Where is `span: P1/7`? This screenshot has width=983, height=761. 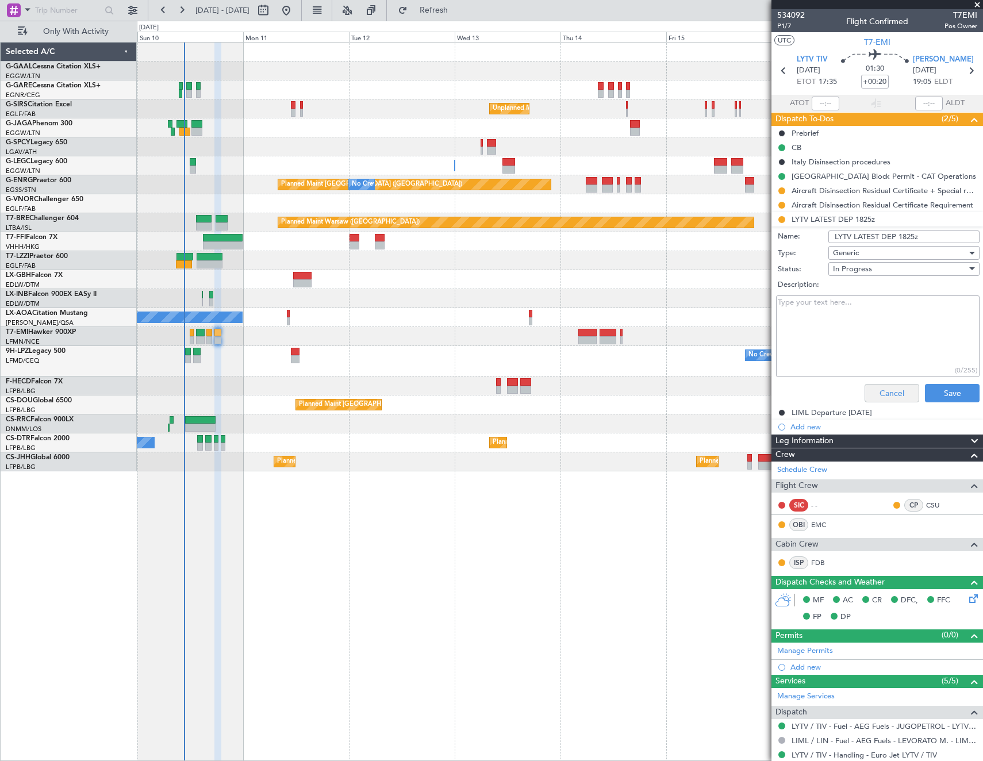 span: P1/7 is located at coordinates (791, 26).